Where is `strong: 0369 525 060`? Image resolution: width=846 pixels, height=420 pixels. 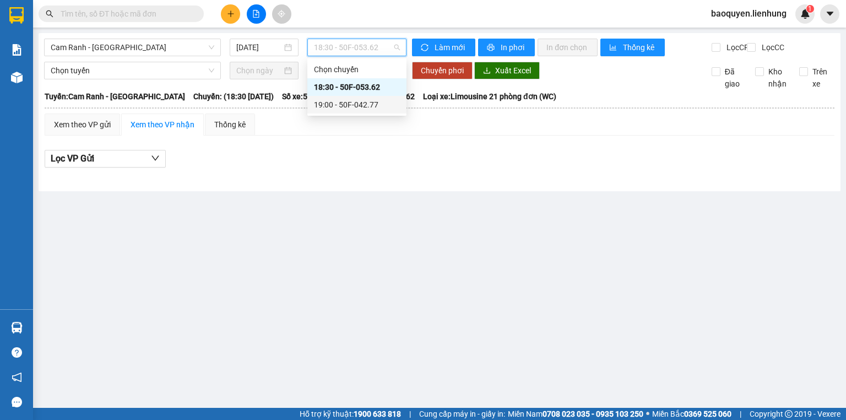 strong: 0369 525 060 is located at coordinates (707, 413).